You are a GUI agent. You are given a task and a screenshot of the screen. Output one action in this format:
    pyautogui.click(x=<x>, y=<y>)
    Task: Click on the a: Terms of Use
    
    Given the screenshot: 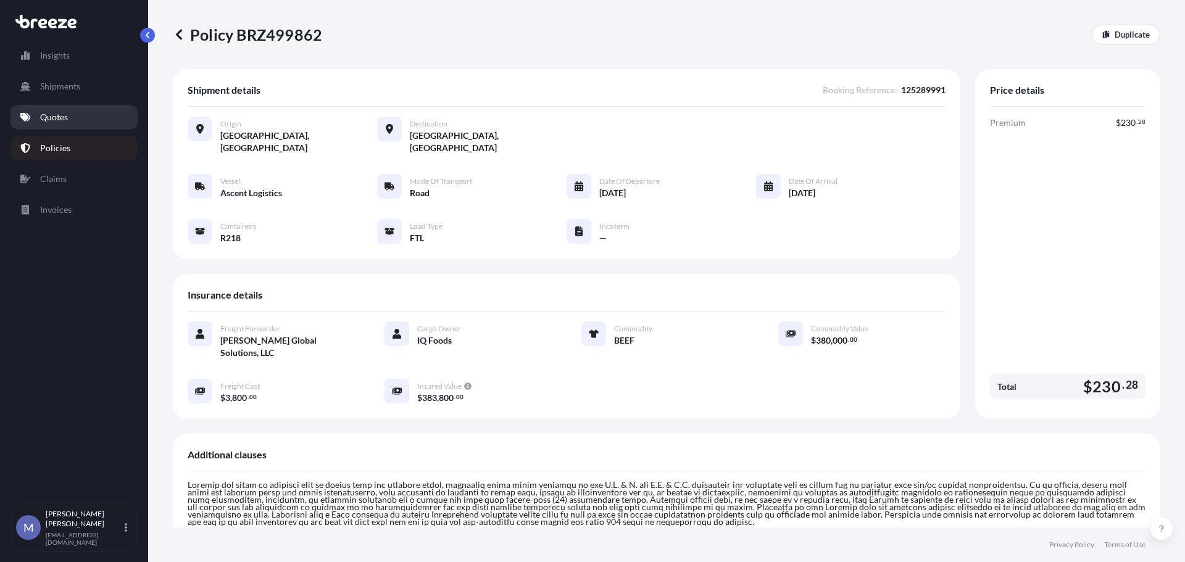 What is the action you would take?
    pyautogui.click(x=1124, y=545)
    